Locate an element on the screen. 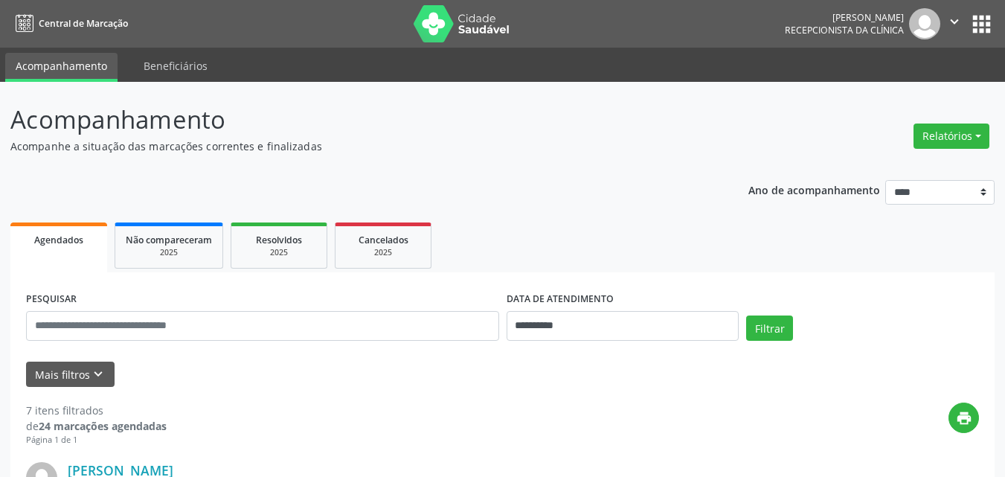 The width and height of the screenshot is (1005, 477). a: Central de Marcação is located at coordinates (69, 23).